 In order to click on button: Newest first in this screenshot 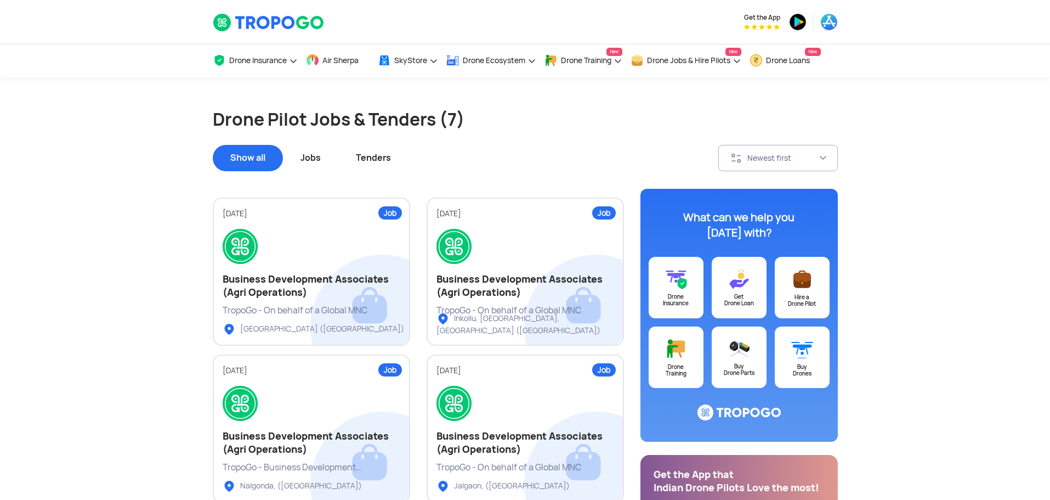, I will do `click(778, 158)`.